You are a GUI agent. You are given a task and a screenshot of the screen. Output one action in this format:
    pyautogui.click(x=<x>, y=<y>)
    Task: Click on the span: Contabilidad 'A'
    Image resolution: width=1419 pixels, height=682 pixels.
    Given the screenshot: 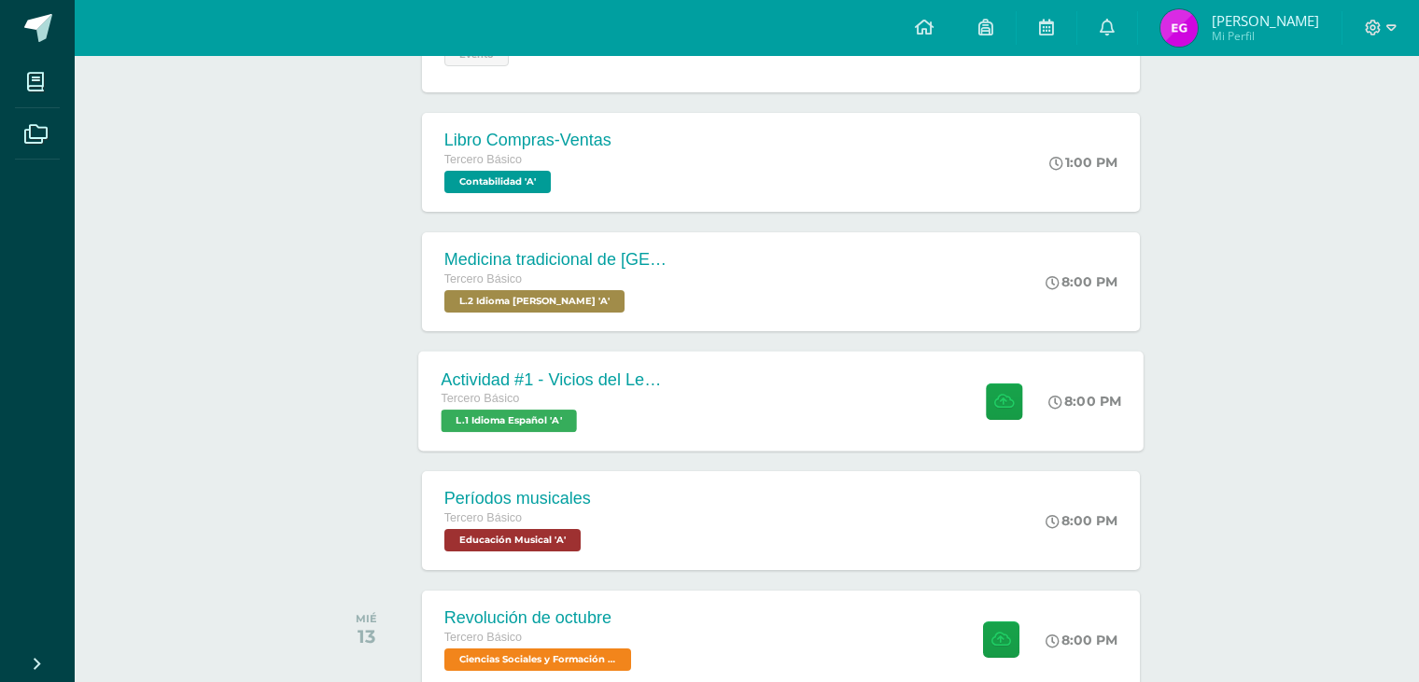 What is the action you would take?
    pyautogui.click(x=498, y=182)
    